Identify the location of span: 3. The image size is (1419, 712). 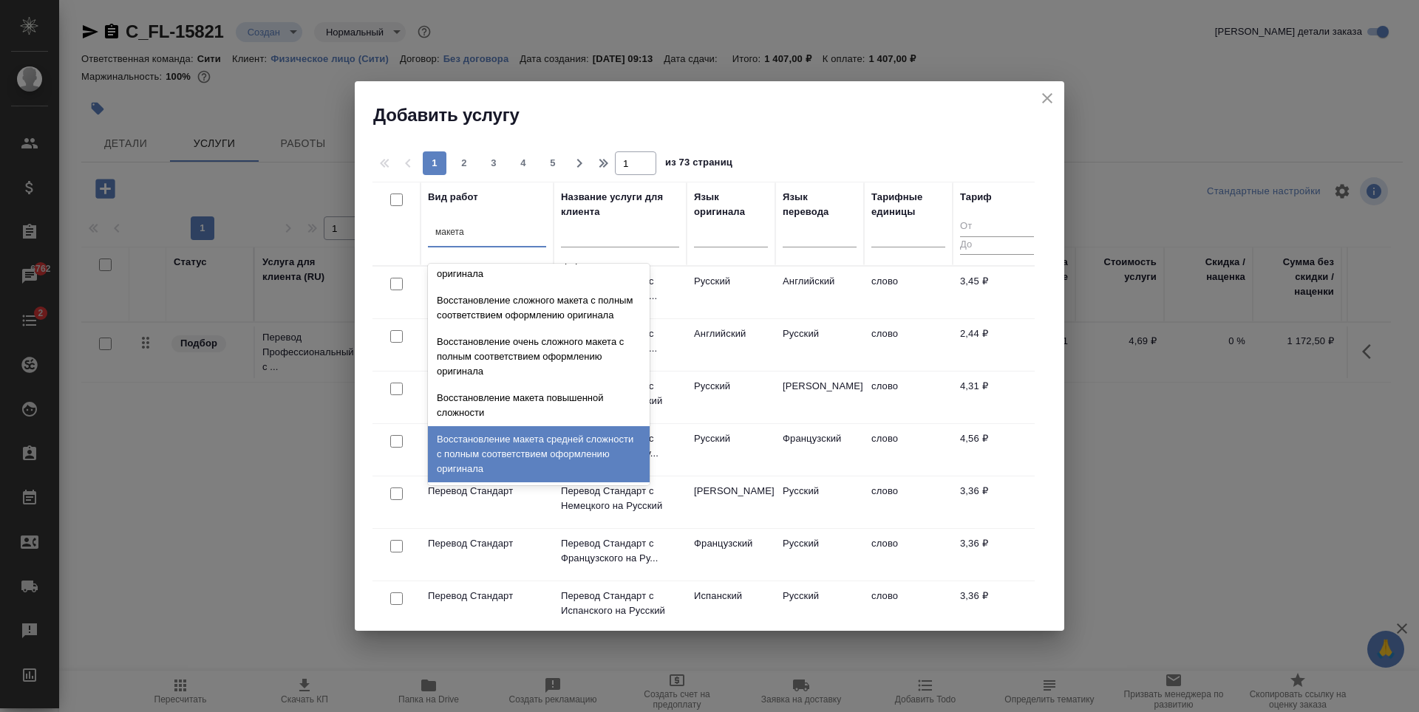
(494, 163).